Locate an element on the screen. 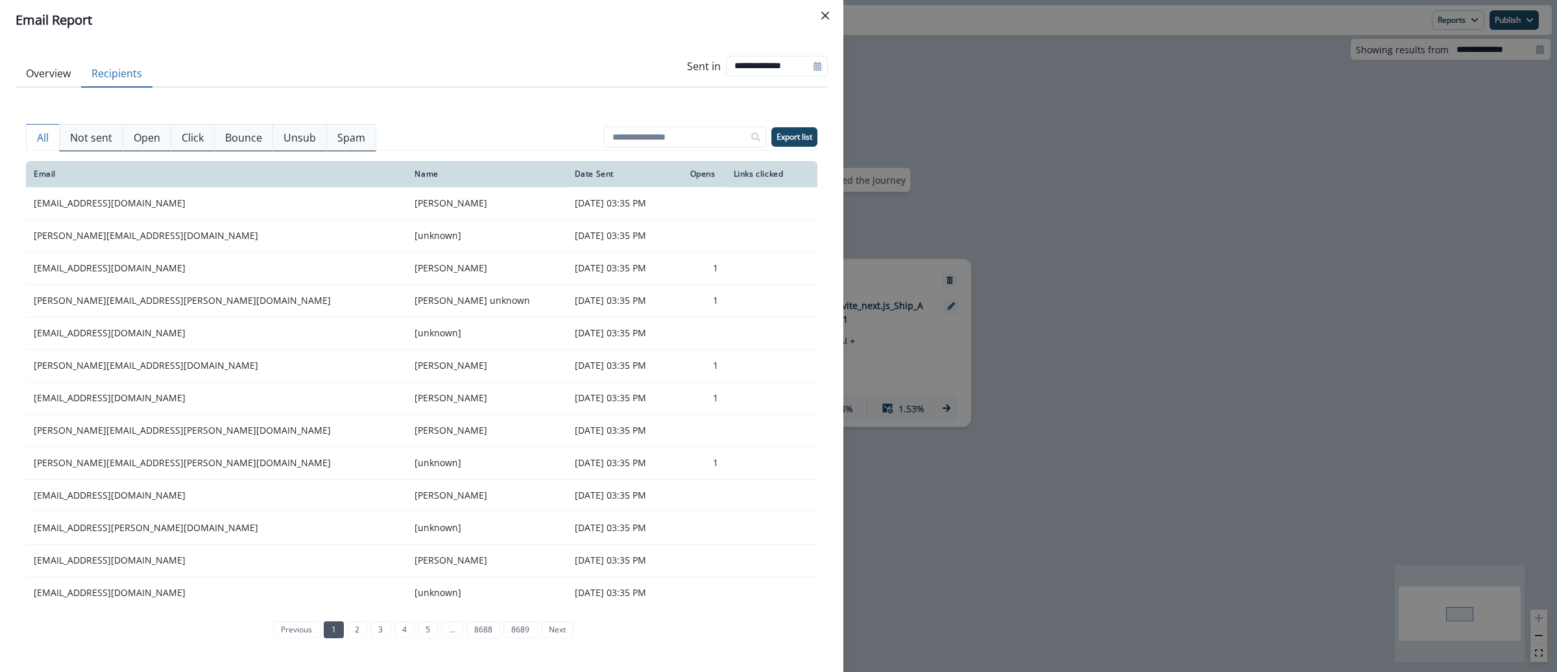 The height and width of the screenshot is (672, 1557). a: Next page is located at coordinates (557, 629).